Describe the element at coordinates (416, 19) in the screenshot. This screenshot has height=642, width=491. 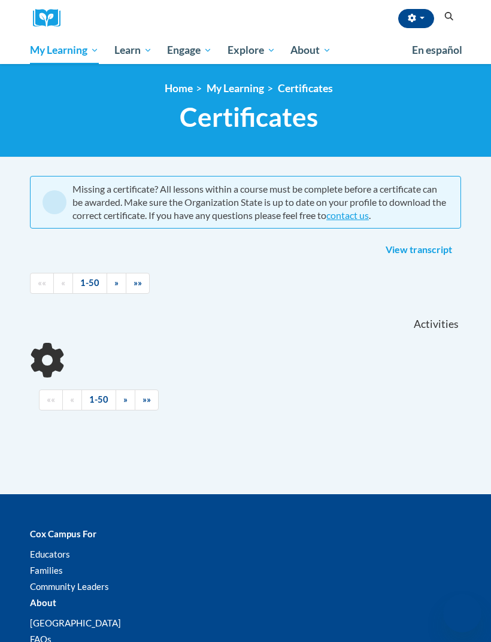
I see `button: Account Settings` at that location.